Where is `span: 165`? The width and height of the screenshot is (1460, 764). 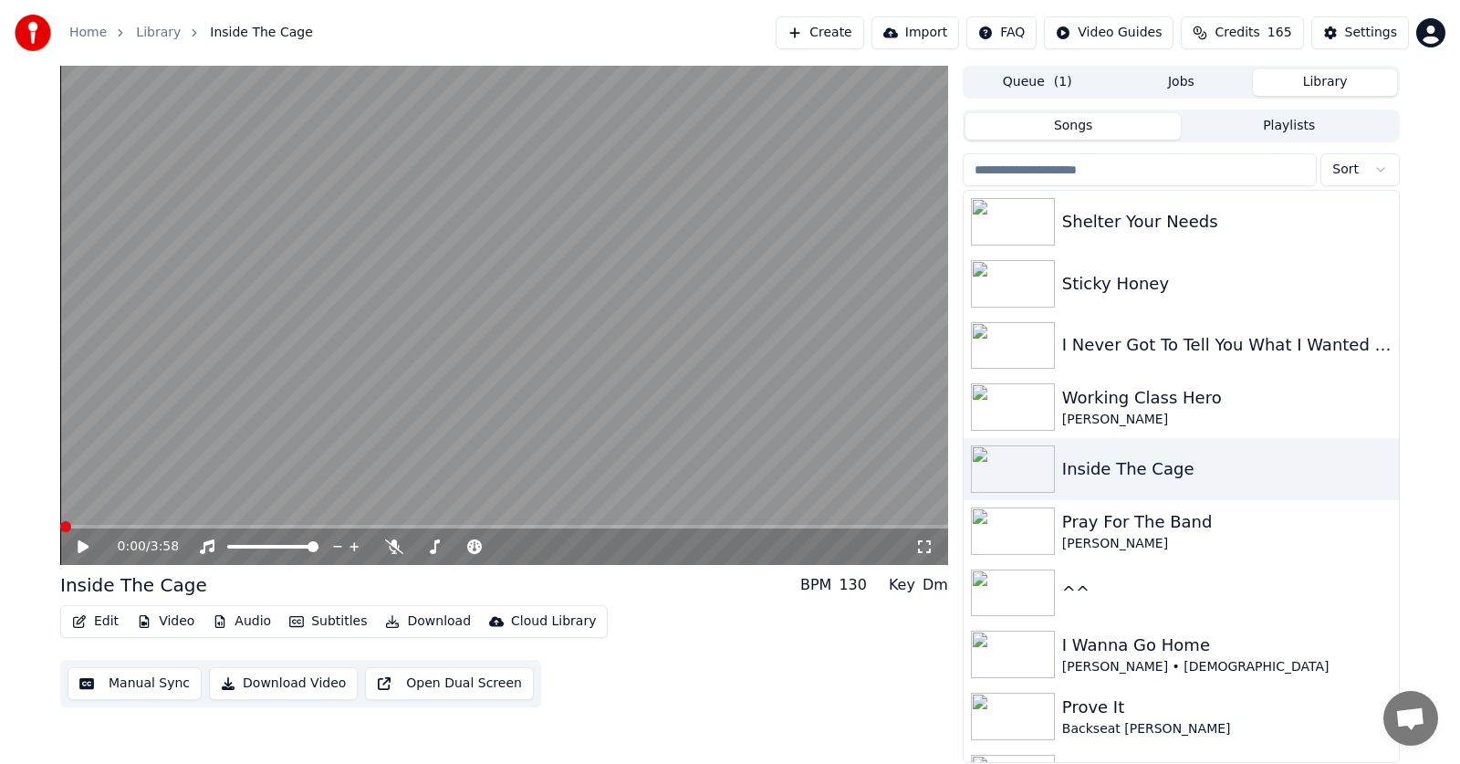
span: 165 is located at coordinates (1280, 33).